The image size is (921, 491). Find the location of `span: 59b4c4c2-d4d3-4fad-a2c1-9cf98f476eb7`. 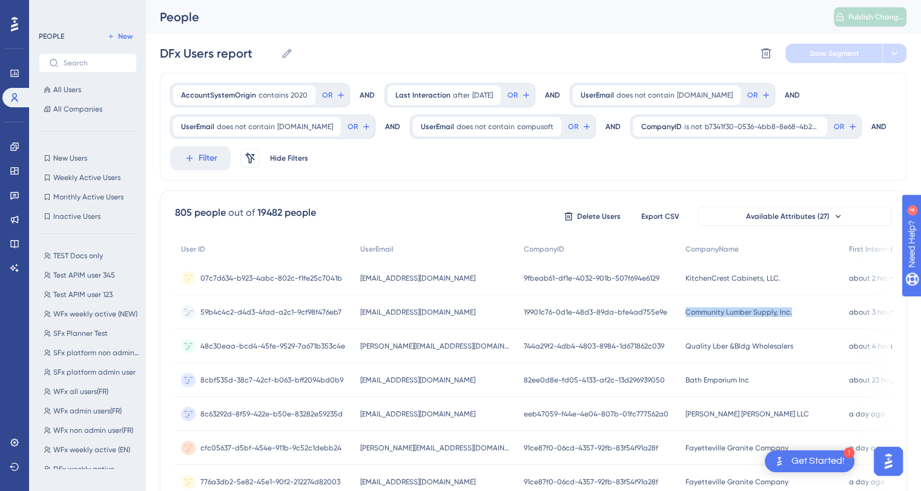

span: 59b4c4c2-d4d3-4fad-a2c1-9cf98f476eb7 is located at coordinates (271, 312).